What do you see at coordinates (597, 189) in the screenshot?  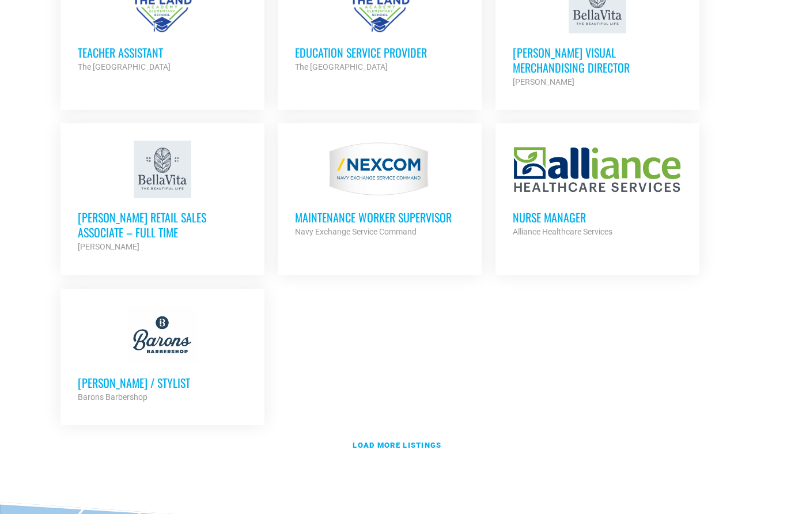 I see `a: Nurse Manager Alliance Healthcare Services` at bounding box center [597, 189].